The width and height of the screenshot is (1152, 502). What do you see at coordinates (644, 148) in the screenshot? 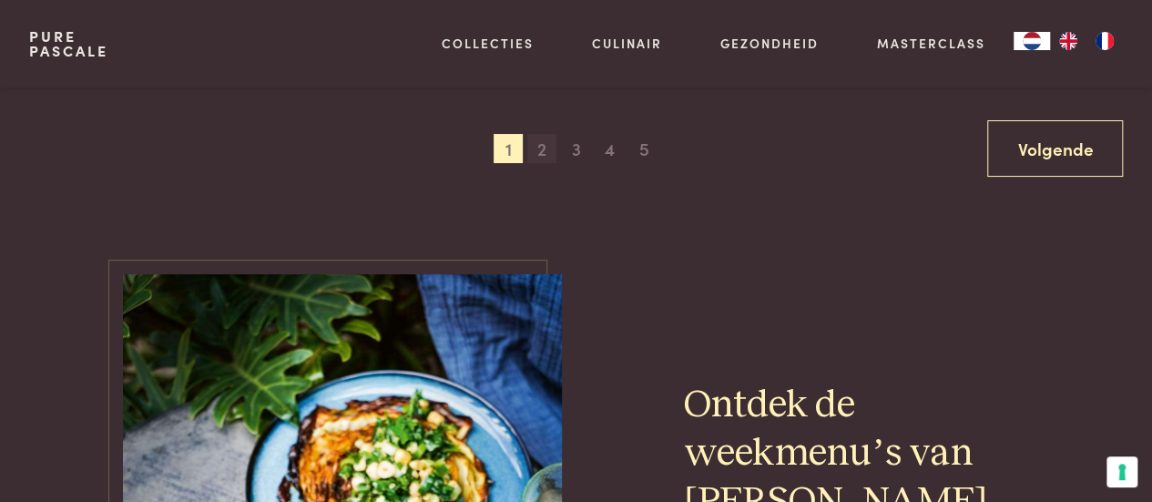
I see `span: 5` at bounding box center [644, 148].